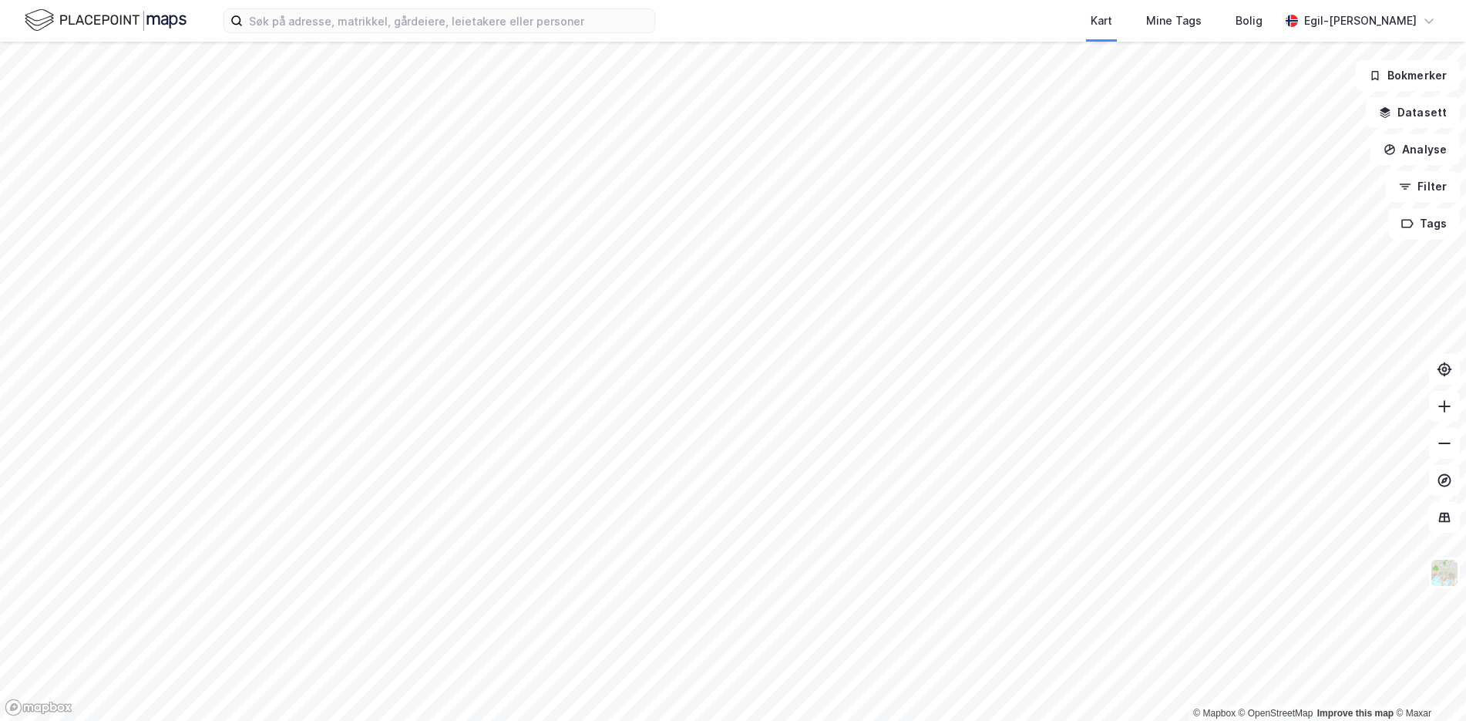 This screenshot has height=721, width=1466. What do you see at coordinates (1428, 684) in the screenshot?
I see `div: Chat Widget` at bounding box center [1428, 684].